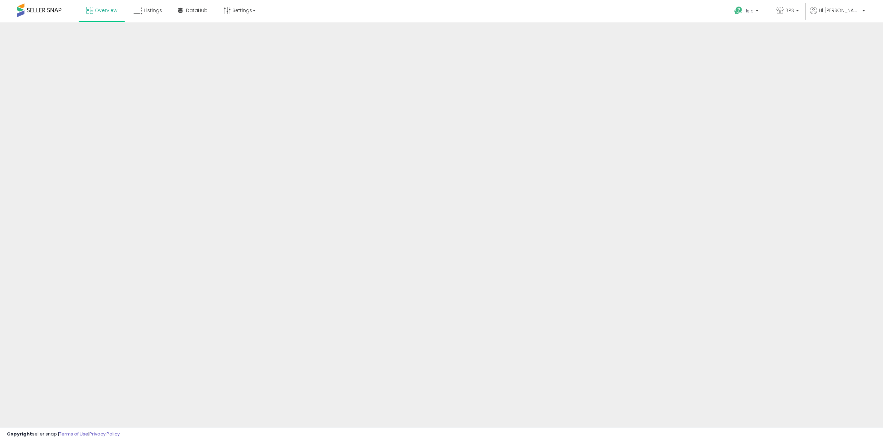  Describe the element at coordinates (790, 10) in the screenshot. I see `span: BPS` at that location.